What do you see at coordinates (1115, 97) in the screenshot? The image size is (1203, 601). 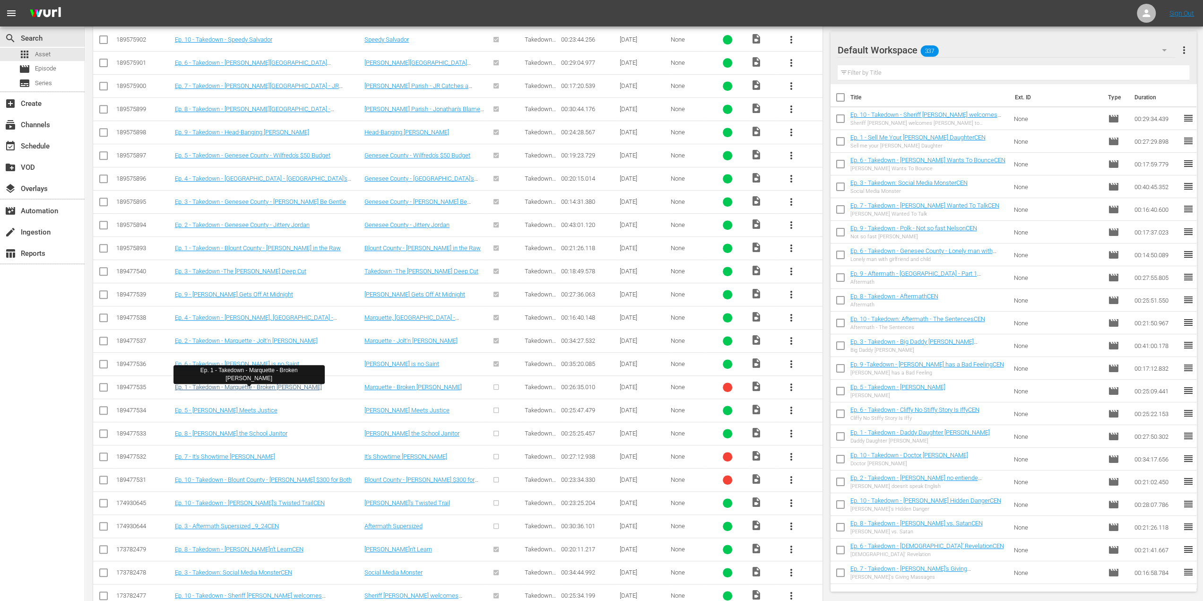 I see `th: Type` at bounding box center [1115, 97].